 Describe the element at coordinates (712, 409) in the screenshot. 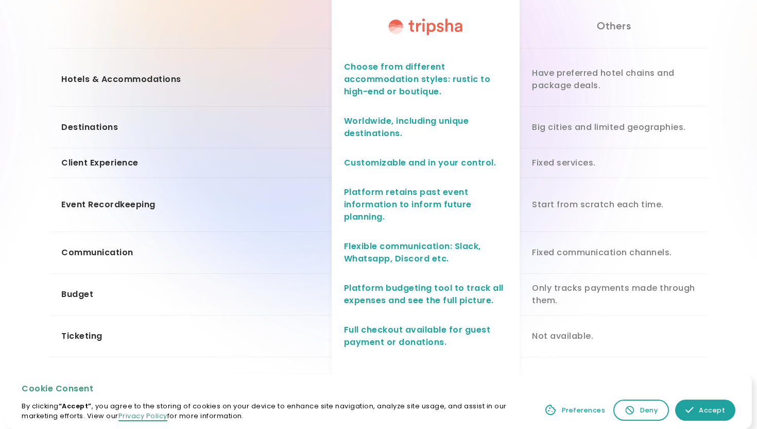

I see `div: Accept` at that location.